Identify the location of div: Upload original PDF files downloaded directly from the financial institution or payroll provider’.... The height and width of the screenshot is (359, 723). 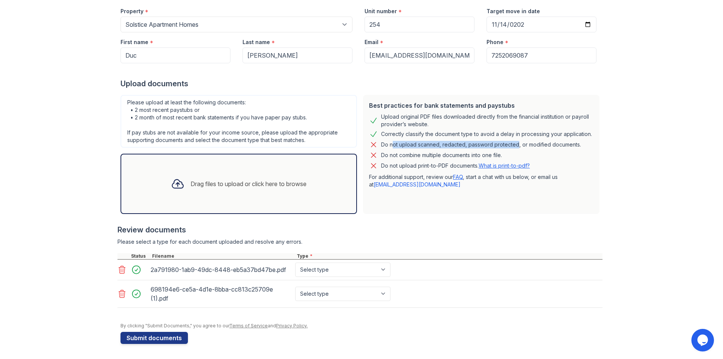
(487, 120).